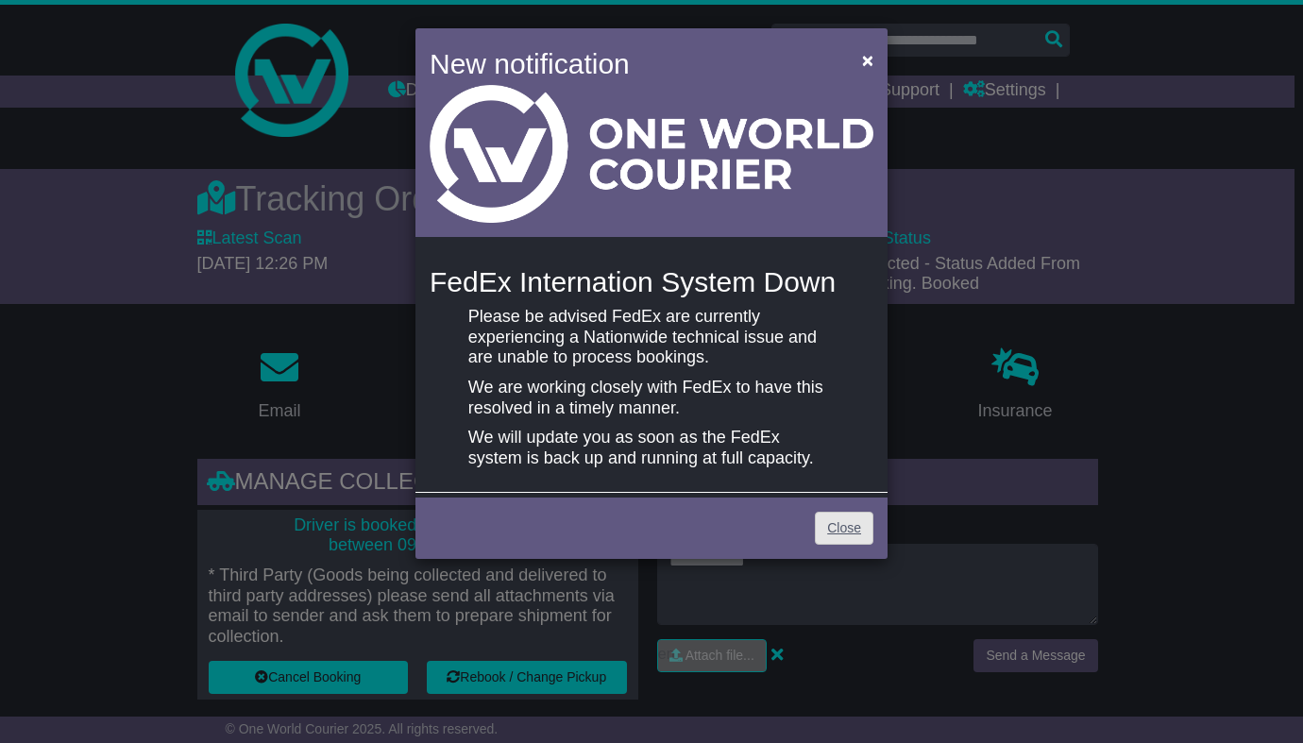 This screenshot has height=743, width=1303. I want to click on p: We will update you as soon as the FedEx system is back up and running at full capacity., so click(651, 447).